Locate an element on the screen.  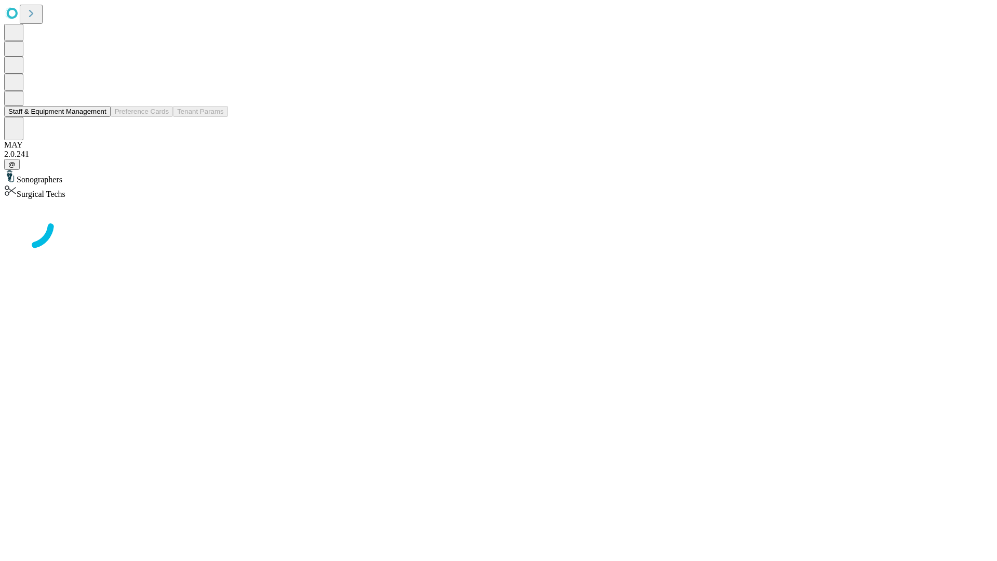
div: Surgical Techs is located at coordinates (498, 192).